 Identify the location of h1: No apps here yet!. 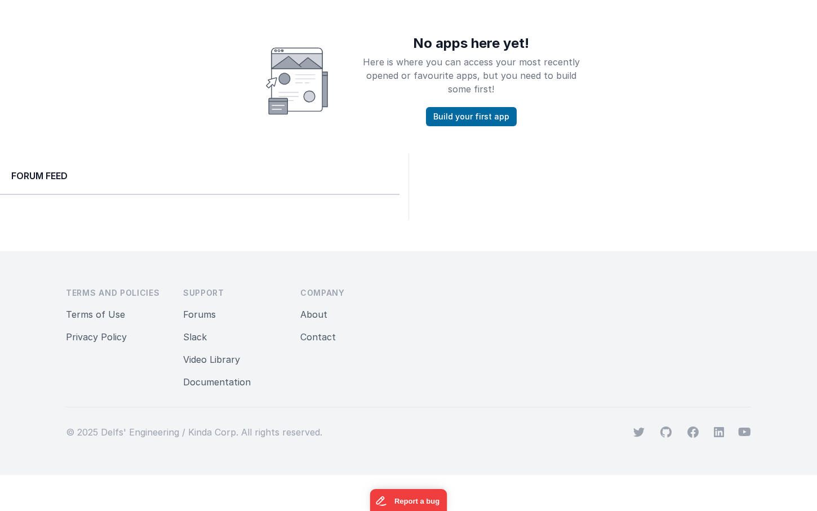
(471, 43).